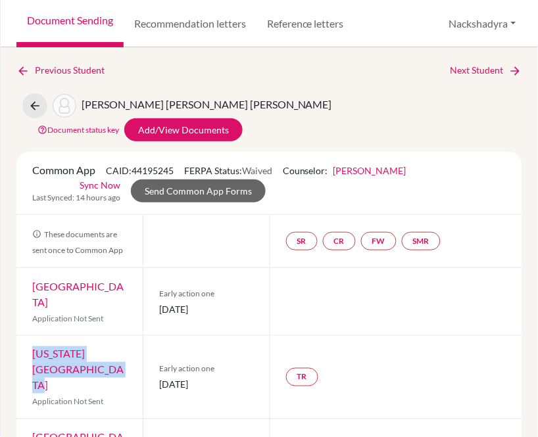 This screenshot has height=437, width=538. I want to click on span: FERPA Status:, so click(228, 170).